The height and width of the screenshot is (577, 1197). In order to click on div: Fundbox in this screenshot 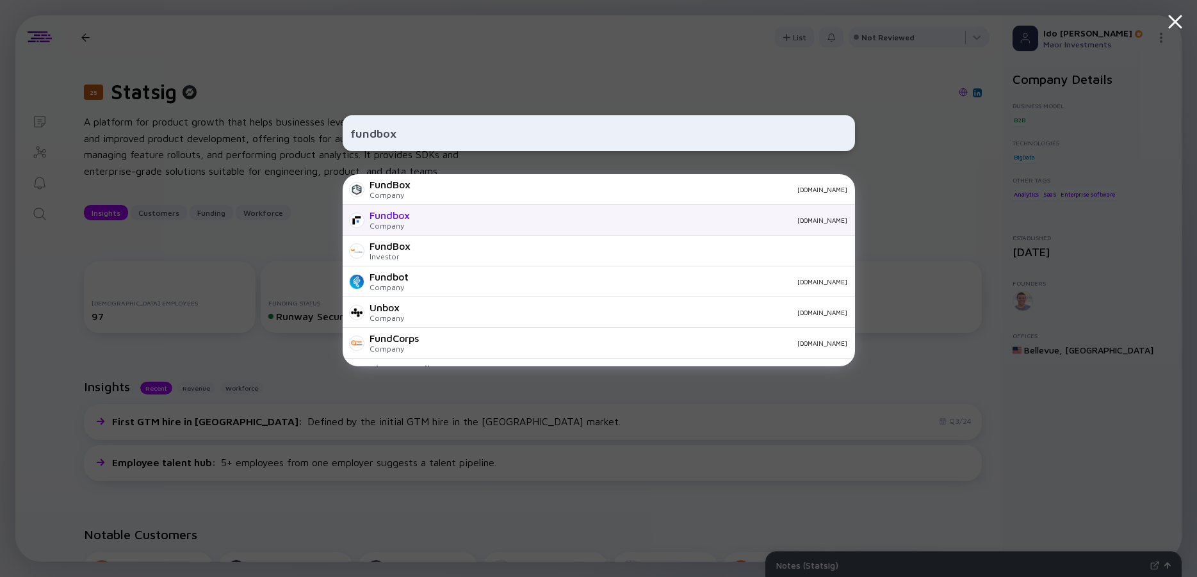, I will do `click(390, 215)`.